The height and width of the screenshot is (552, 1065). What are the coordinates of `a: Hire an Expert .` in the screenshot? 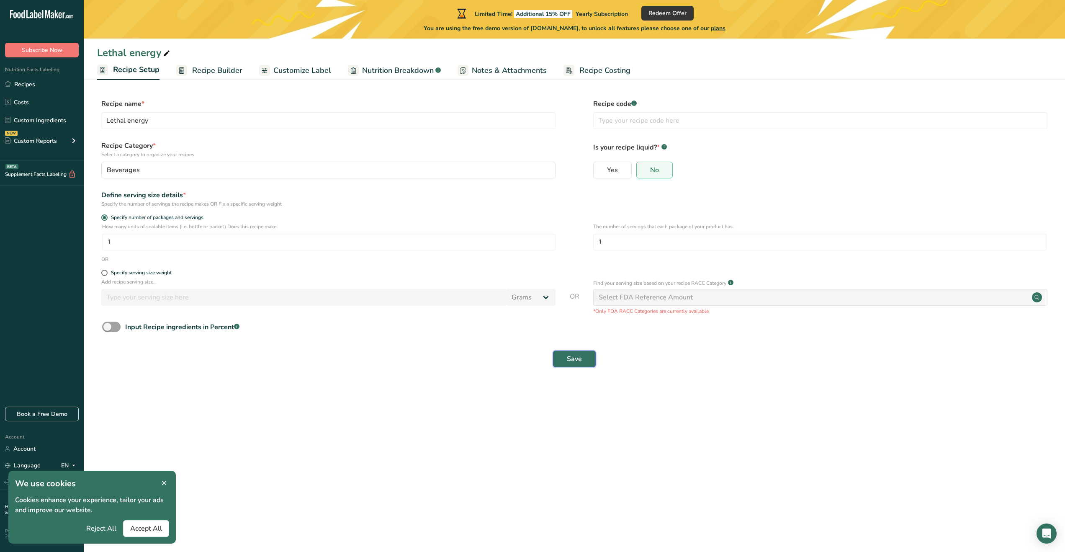 It's located at (20, 507).